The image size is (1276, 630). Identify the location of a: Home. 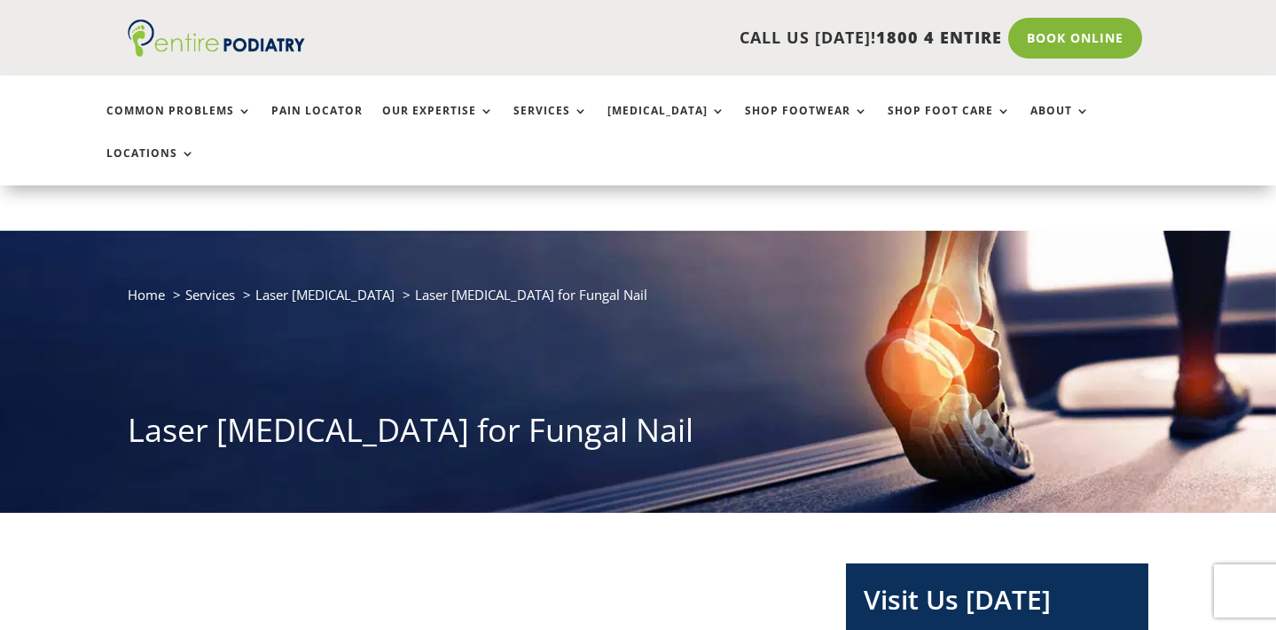
(146, 294).